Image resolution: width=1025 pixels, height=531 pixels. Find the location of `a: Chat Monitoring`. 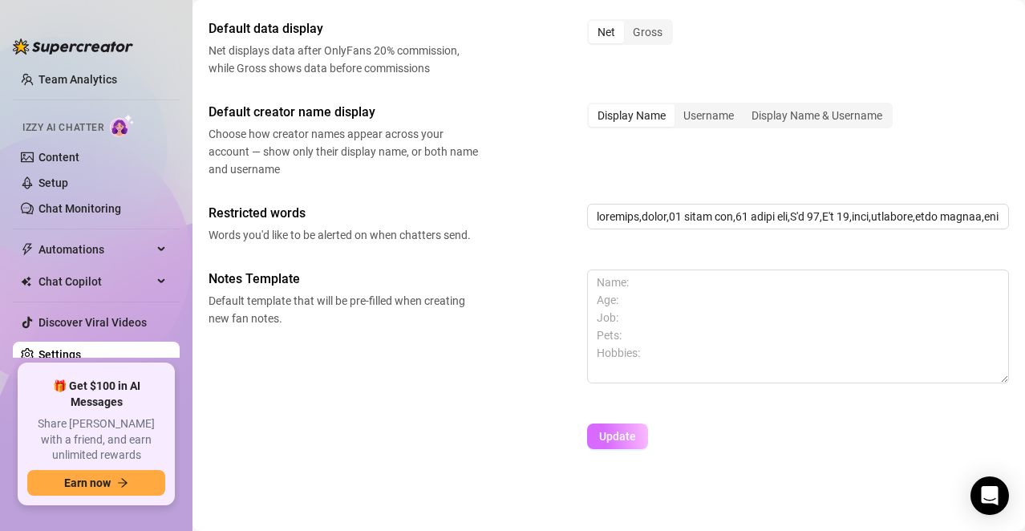

a: Chat Monitoring is located at coordinates (79, 209).